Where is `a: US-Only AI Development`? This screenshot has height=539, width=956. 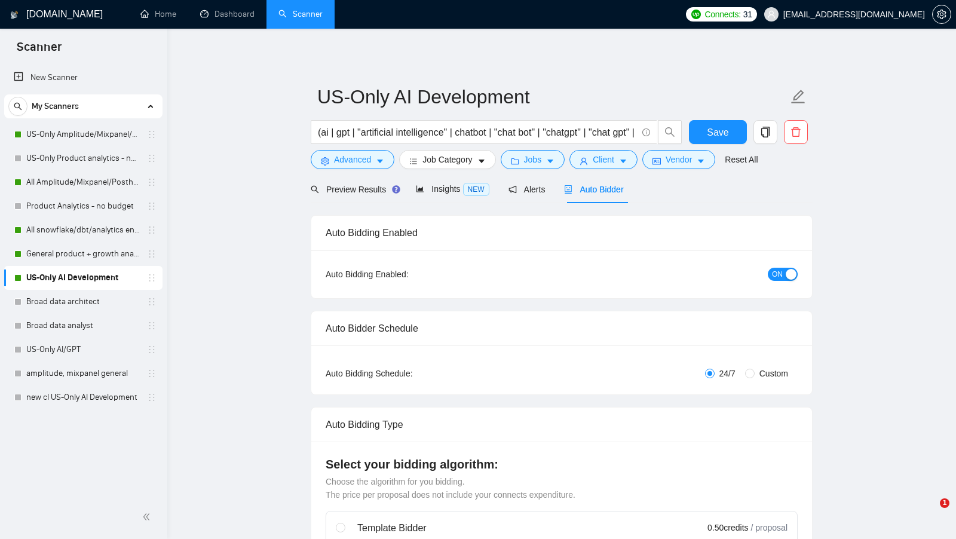
a: US-Only AI Development is located at coordinates (83, 278).